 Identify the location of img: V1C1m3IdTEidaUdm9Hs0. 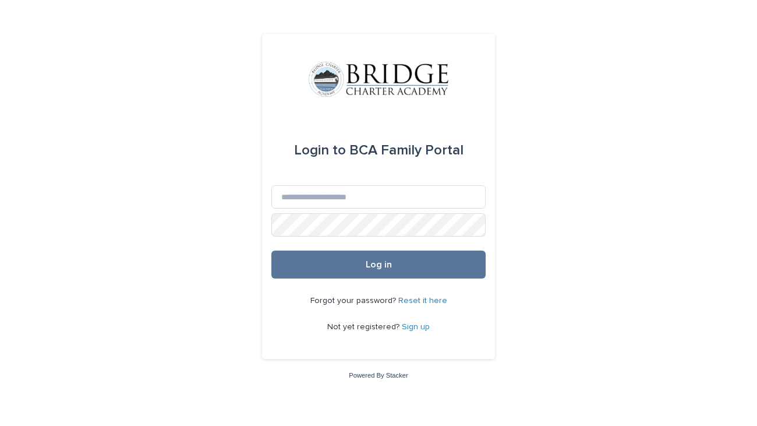
(379, 79).